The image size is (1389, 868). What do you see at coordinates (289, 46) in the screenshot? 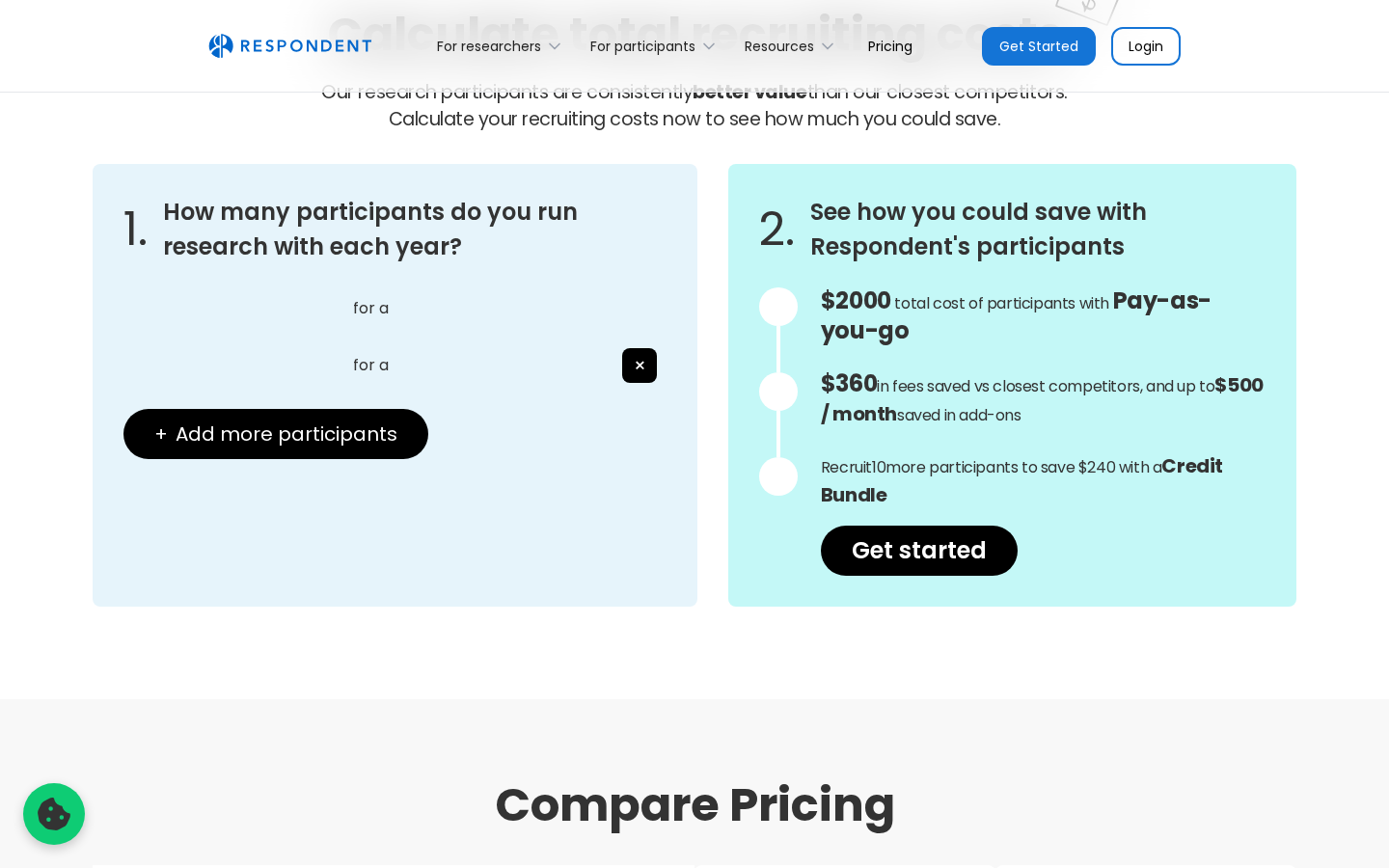
I see `a: home` at bounding box center [289, 46].